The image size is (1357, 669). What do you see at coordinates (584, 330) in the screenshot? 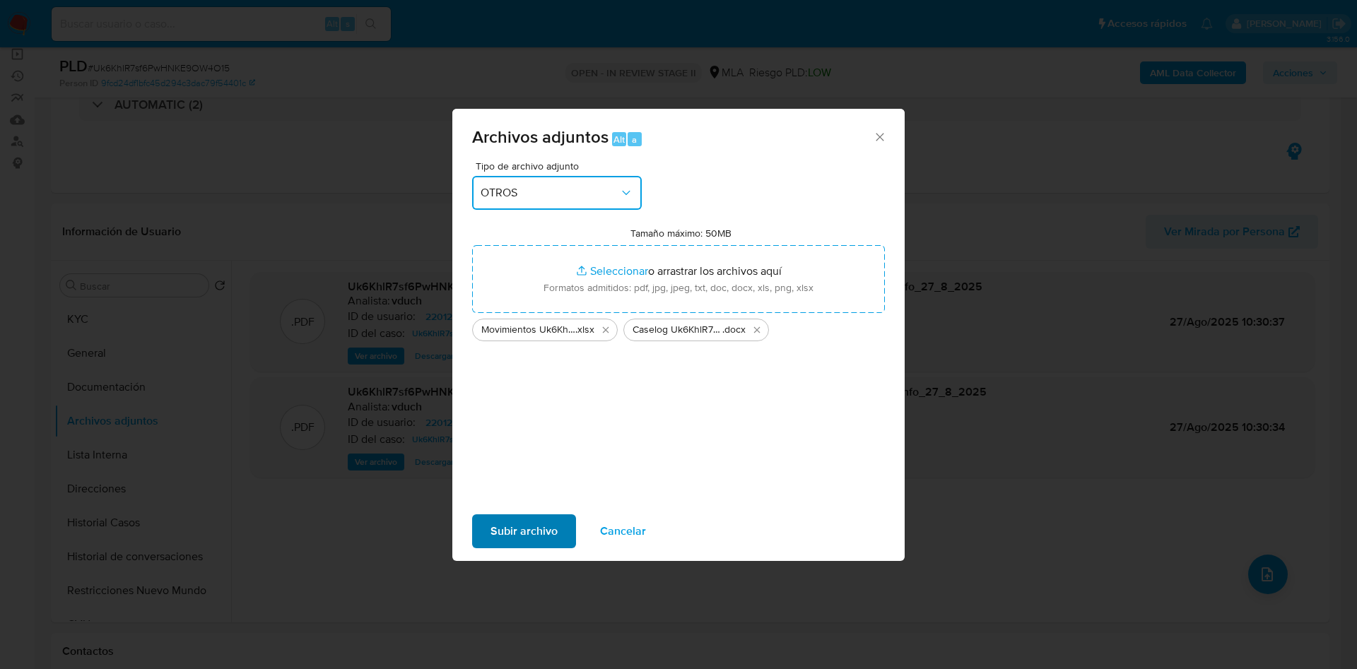
I see `span: .xlsx` at bounding box center [584, 330].